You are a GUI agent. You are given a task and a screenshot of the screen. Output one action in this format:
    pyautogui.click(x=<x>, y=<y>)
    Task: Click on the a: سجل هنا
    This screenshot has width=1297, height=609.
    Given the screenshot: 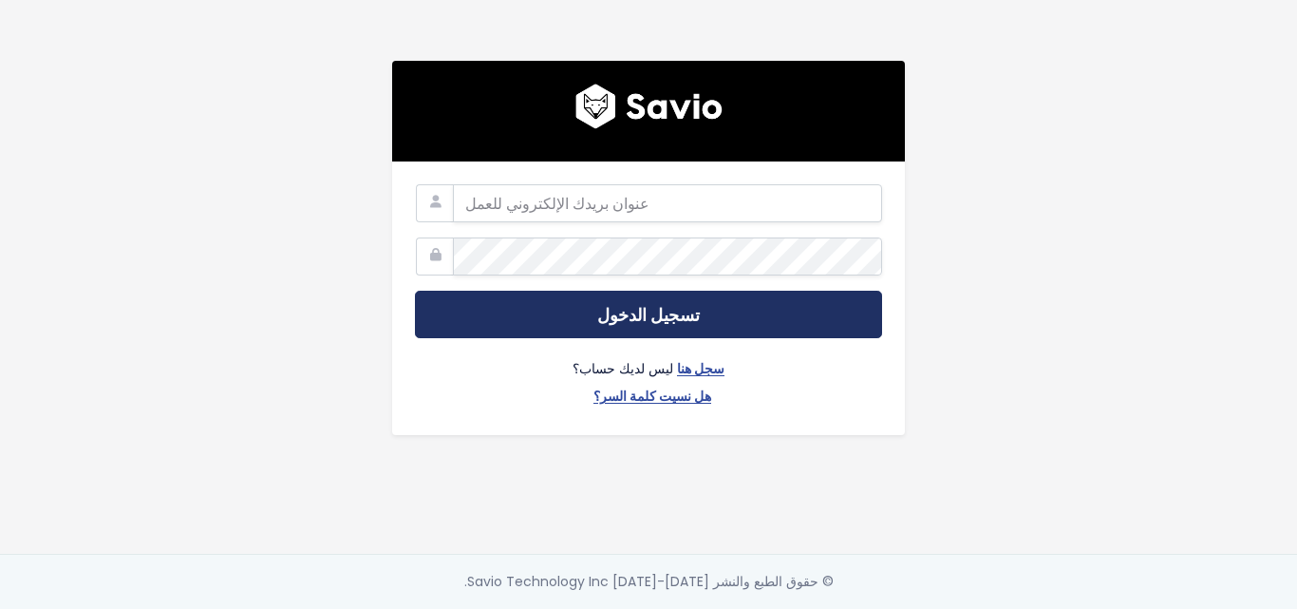 What is the action you would take?
    pyautogui.click(x=701, y=370)
    